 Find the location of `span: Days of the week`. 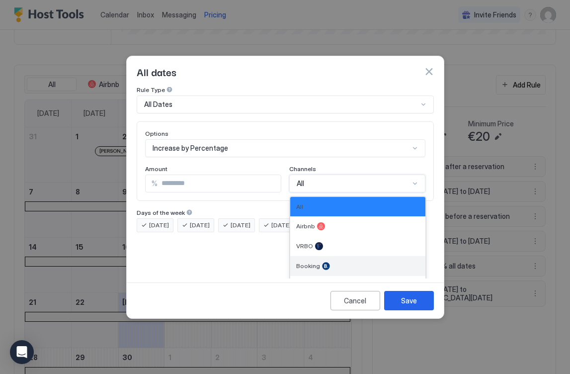

span: Days of the week is located at coordinates (161, 212).